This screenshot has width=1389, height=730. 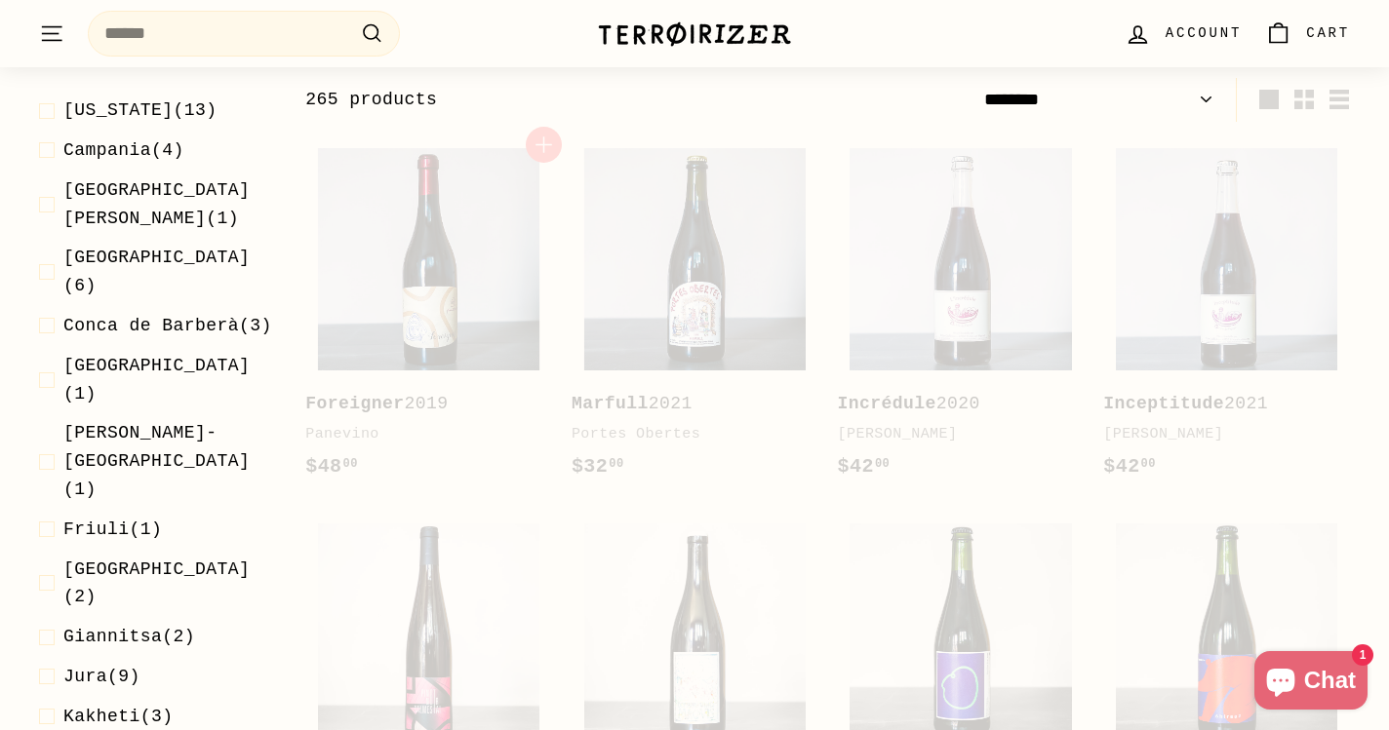 I want to click on span: Campania, so click(x=107, y=150).